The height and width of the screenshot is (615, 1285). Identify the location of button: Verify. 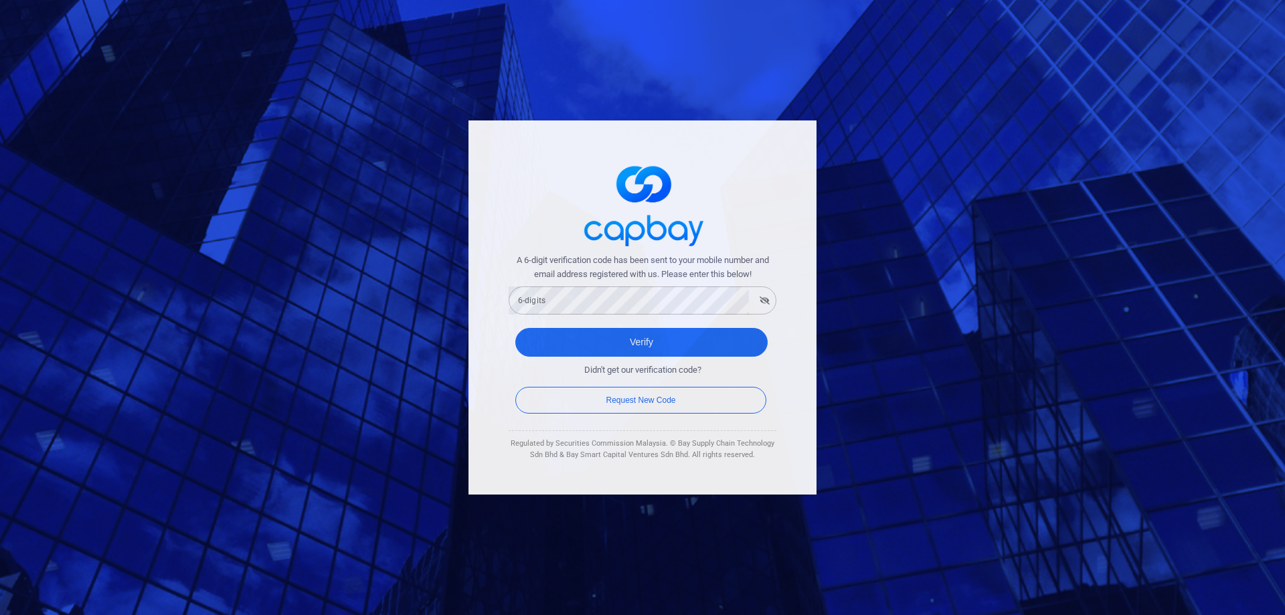
(641, 342).